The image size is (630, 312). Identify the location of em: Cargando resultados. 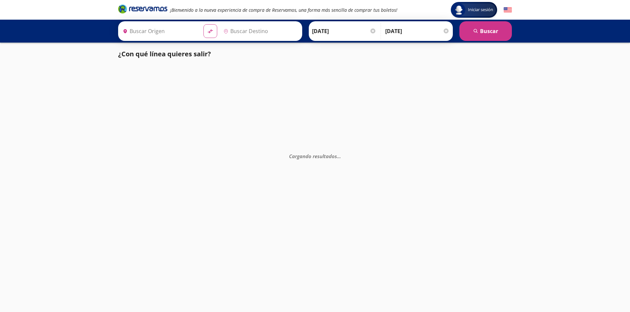
(315, 156).